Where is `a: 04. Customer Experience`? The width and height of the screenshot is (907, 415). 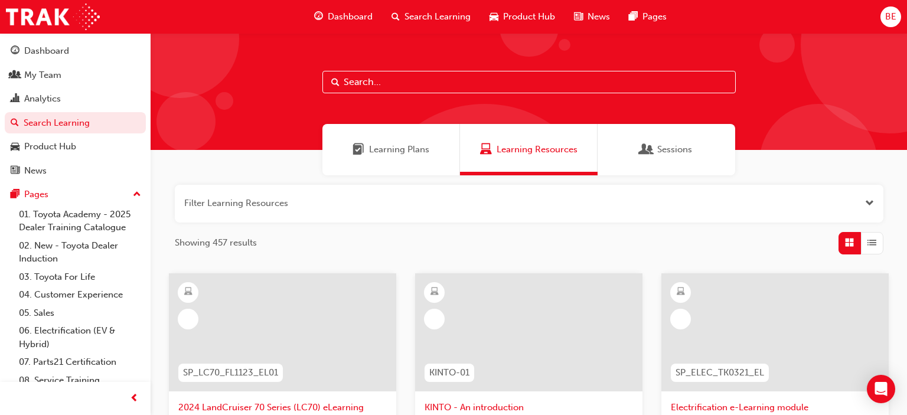 a: 04. Customer Experience is located at coordinates (80, 295).